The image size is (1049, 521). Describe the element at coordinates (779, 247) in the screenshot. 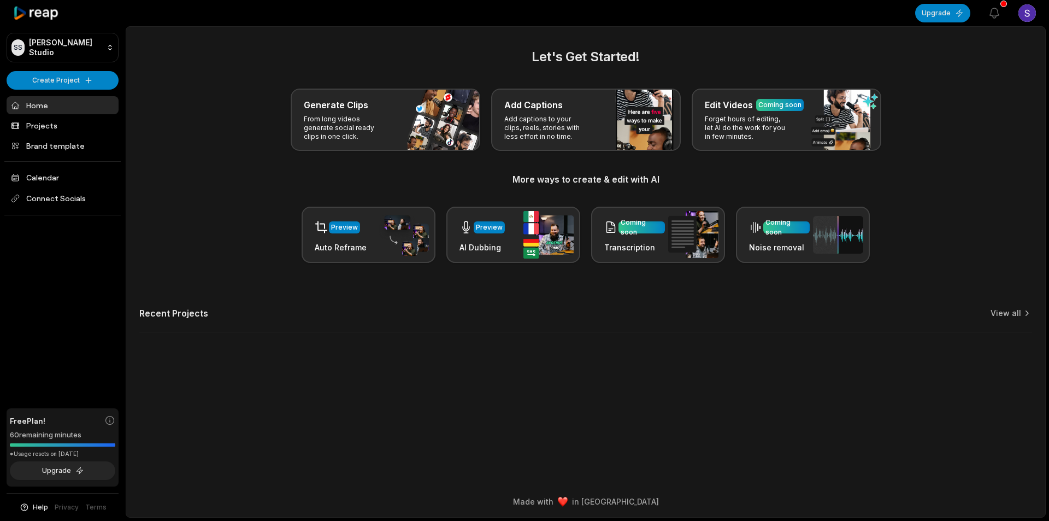

I see `h3: Noise removal` at that location.